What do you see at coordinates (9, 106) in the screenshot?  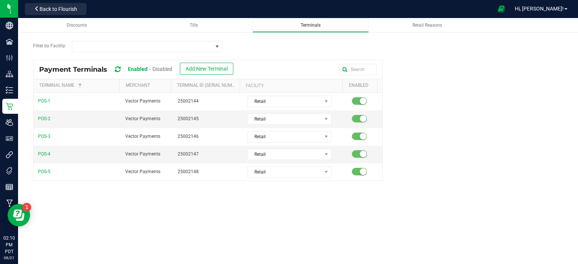 I see `inline-svg: Retail` at bounding box center [9, 106].